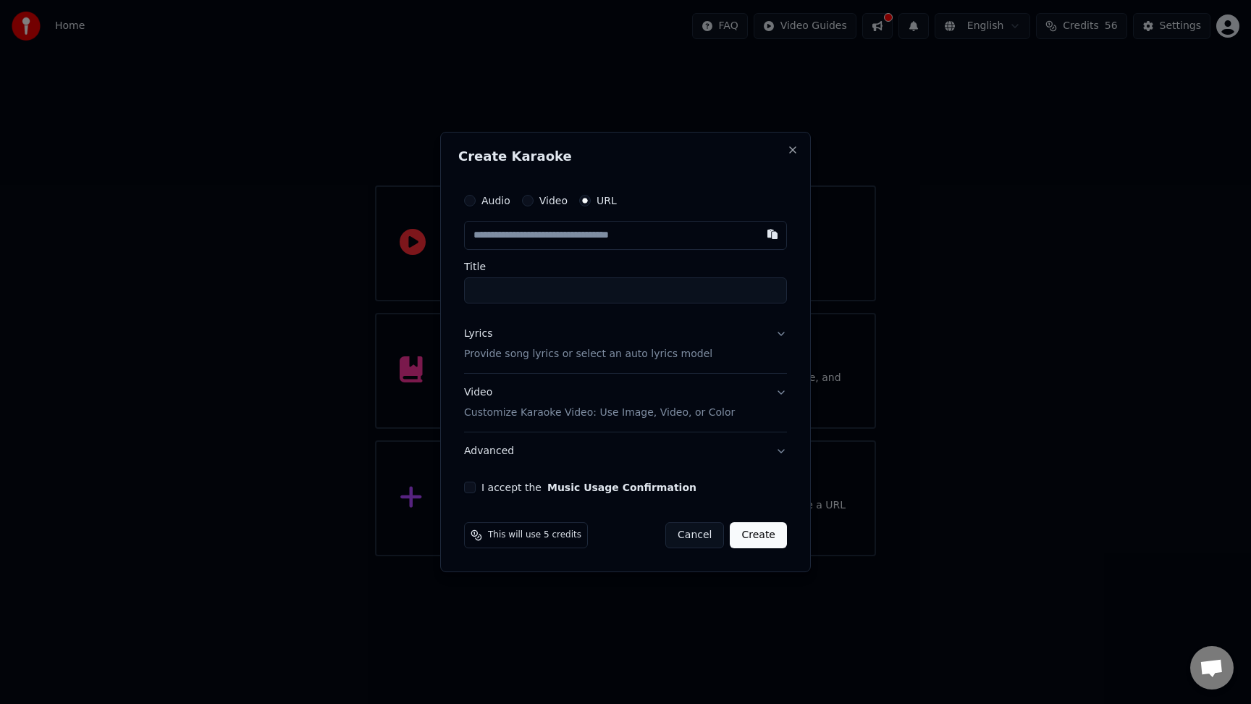 The image size is (1251, 704). Describe the element at coordinates (600, 413) in the screenshot. I see `p: Customize Karaoke Video: Use Image, Video, or Color` at that location.